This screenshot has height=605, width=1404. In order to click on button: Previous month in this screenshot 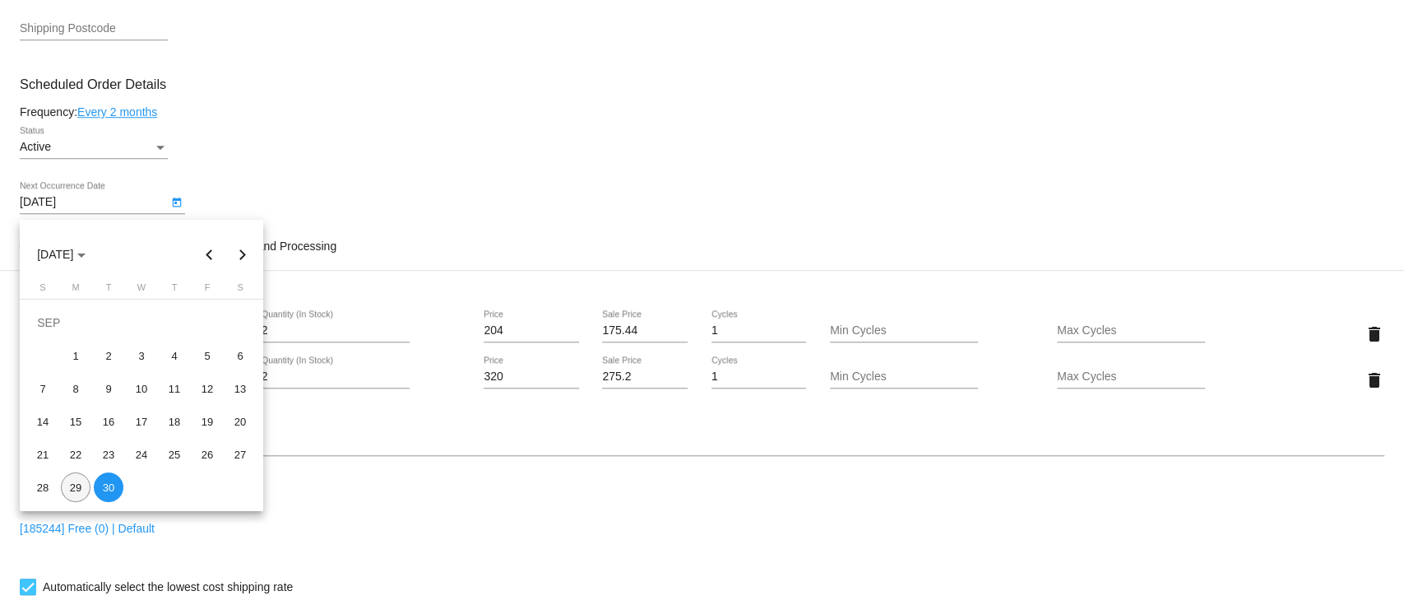, I will do `click(210, 254)`.